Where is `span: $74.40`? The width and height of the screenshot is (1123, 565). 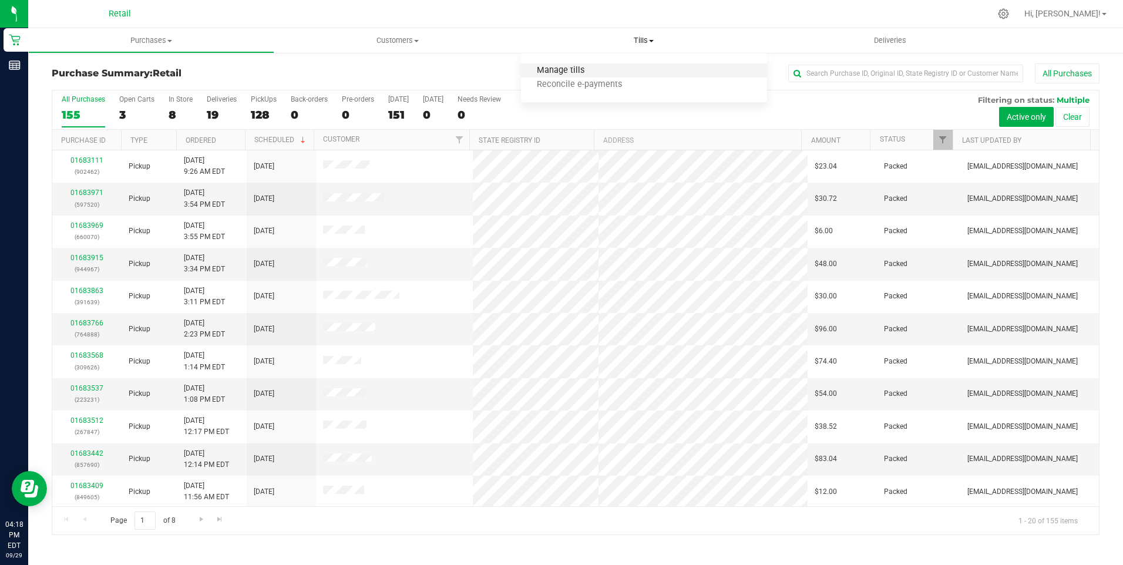 span: $74.40 is located at coordinates (826, 361).